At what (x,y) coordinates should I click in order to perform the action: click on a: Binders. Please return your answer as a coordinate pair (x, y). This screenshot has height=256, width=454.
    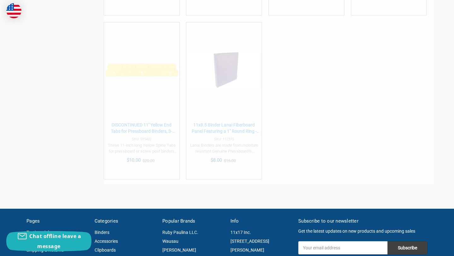
    Looking at the image, I should click on (102, 233).